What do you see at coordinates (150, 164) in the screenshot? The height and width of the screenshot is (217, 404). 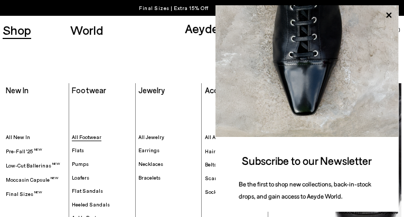 I see `span: Necklaces` at bounding box center [150, 164].